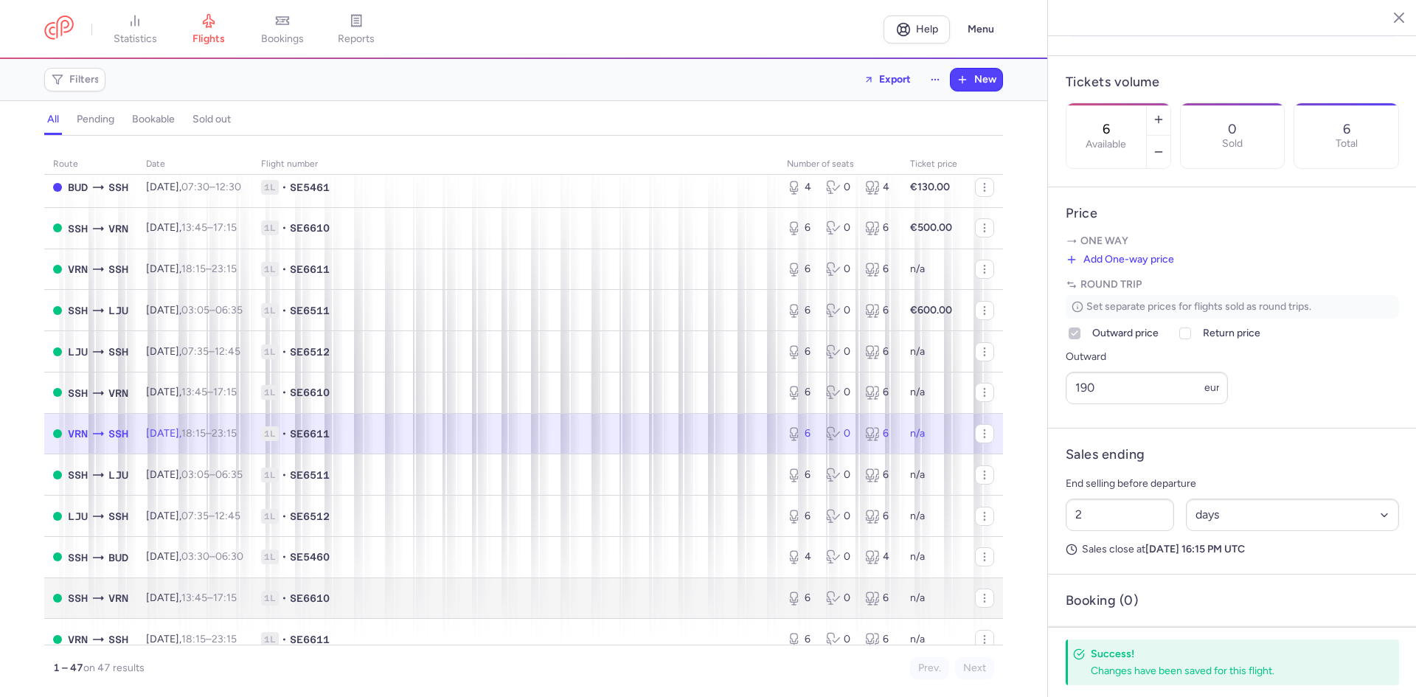  What do you see at coordinates (310, 352) in the screenshot?
I see `span: SE6512` at bounding box center [310, 352].